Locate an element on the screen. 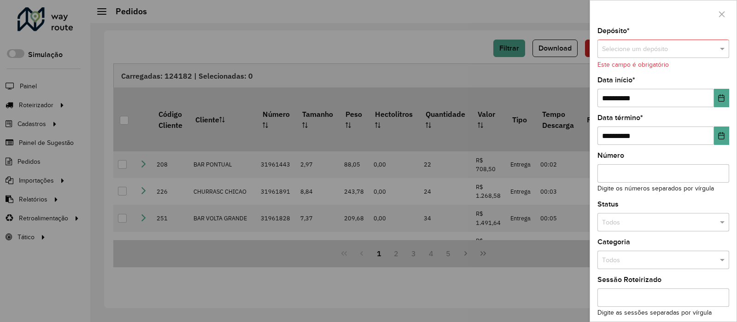 Image resolution: width=737 pixels, height=322 pixels. formly-validation-message: Este campo é obrigatório is located at coordinates (633, 64).